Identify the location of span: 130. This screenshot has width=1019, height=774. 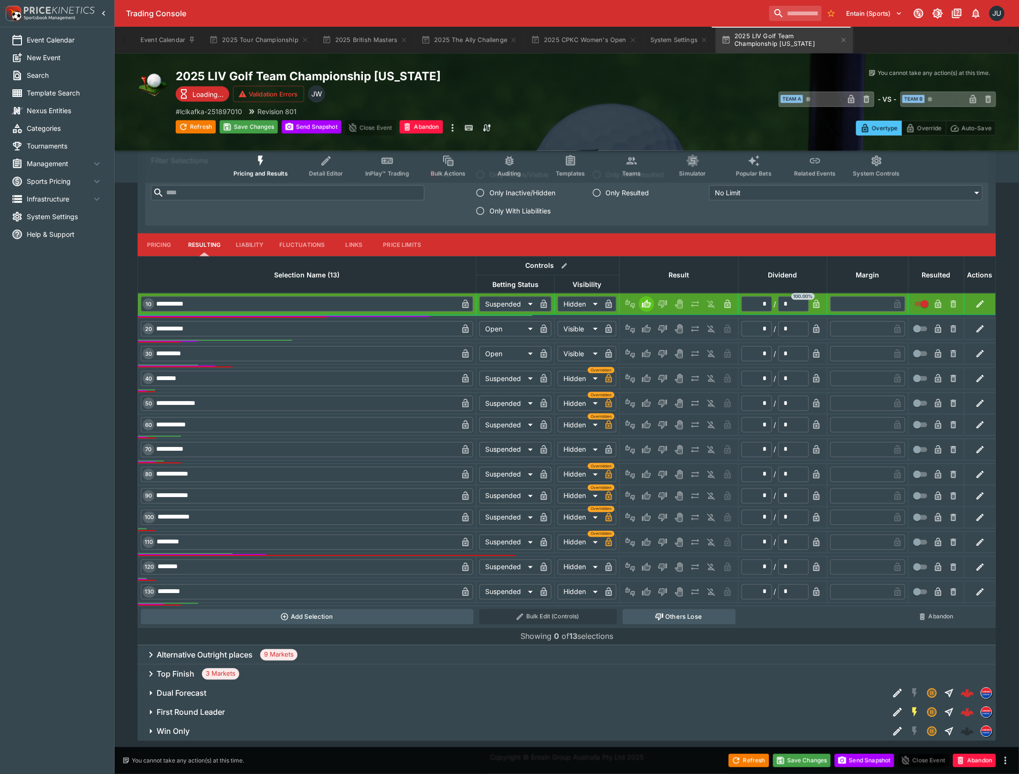
(149, 592).